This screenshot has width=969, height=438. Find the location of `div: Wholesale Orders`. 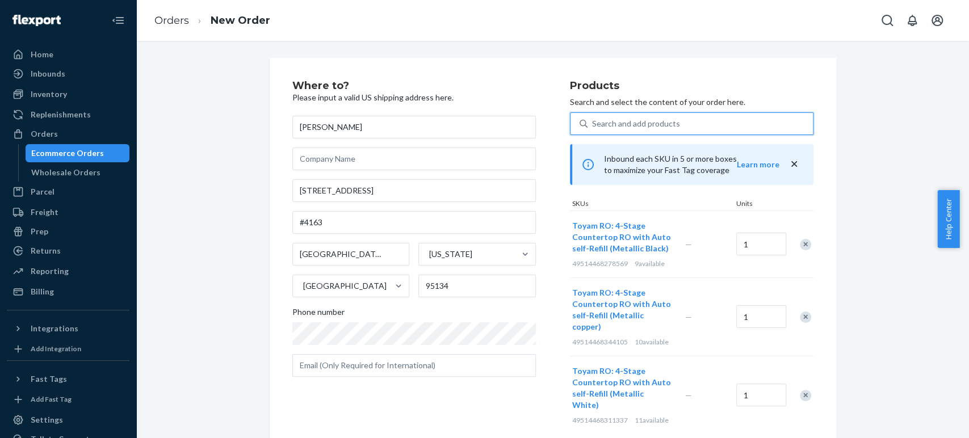

div: Wholesale Orders is located at coordinates (66, 173).